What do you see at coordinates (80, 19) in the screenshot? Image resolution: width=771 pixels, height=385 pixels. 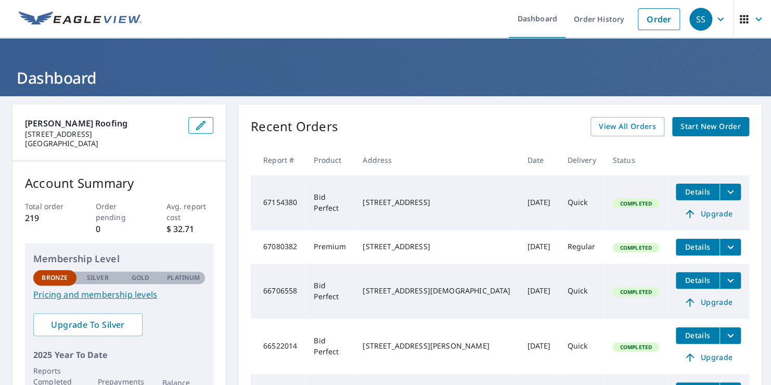 I see `img: EV Logo` at bounding box center [80, 19].